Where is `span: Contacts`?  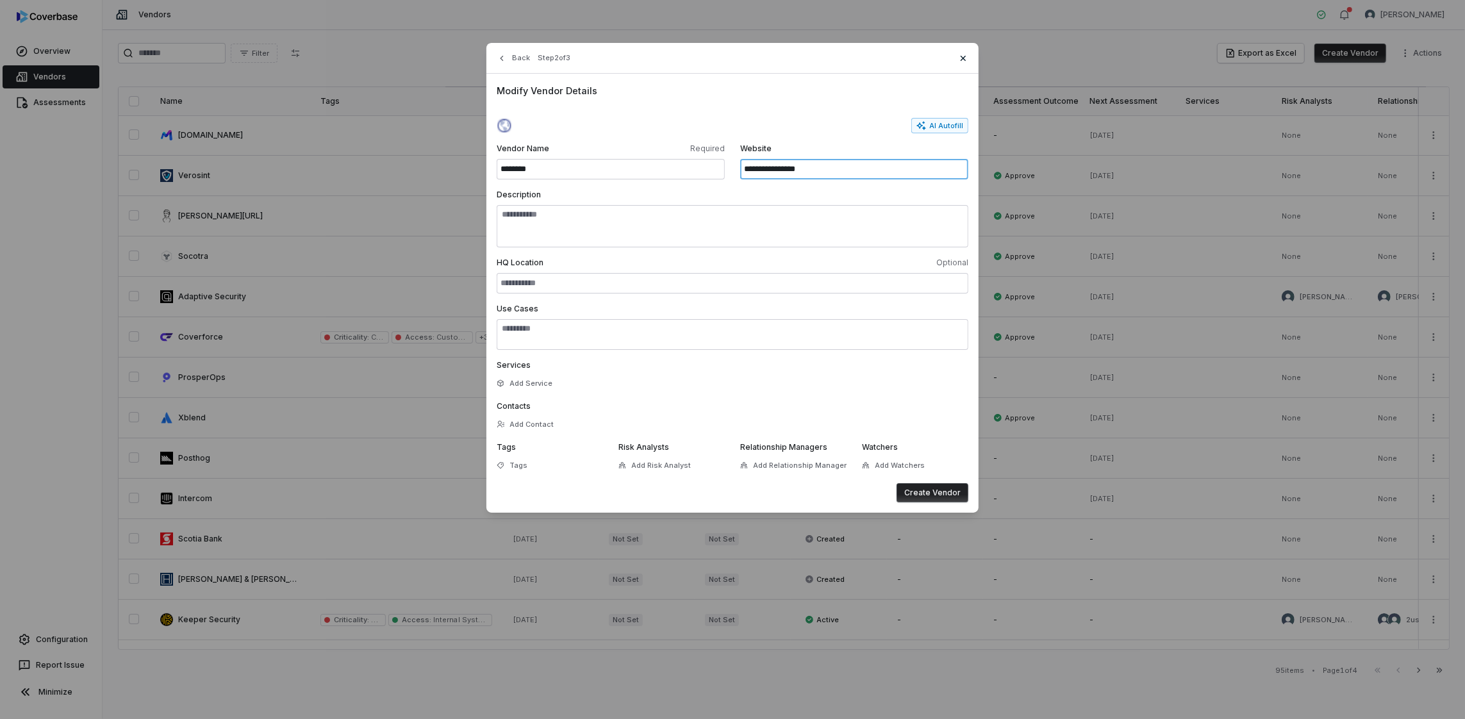
span: Contacts is located at coordinates (513, 406).